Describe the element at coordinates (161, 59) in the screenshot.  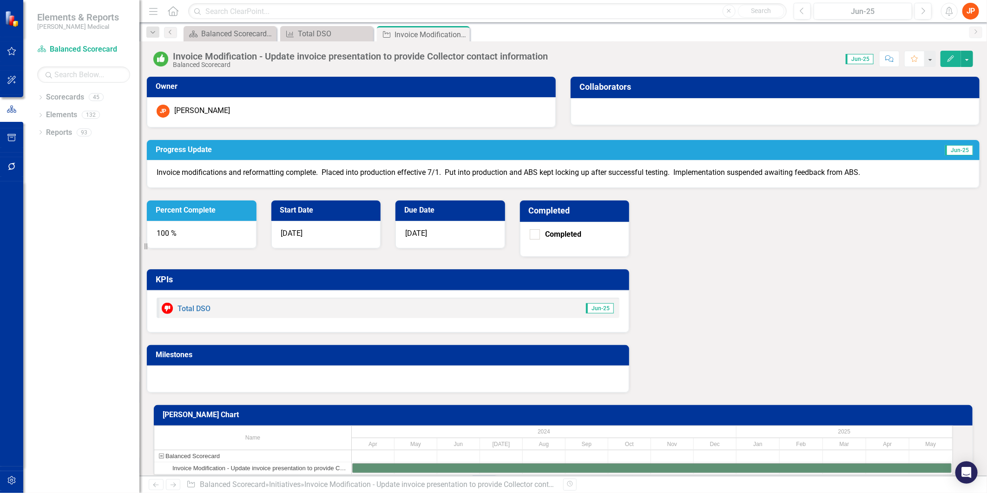
I see `img: On or Above Target` at that location.